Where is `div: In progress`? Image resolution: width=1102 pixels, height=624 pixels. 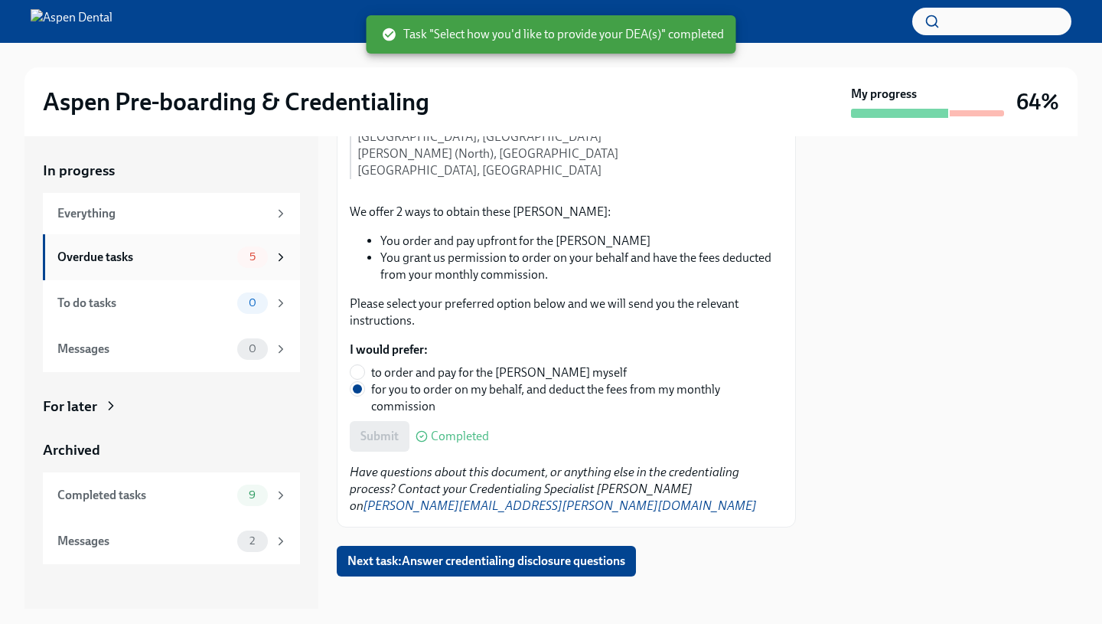 div: In progress is located at coordinates (171, 171).